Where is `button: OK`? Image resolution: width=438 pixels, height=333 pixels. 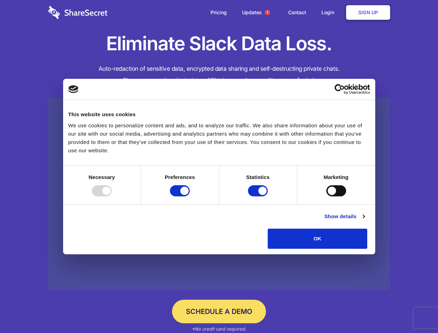
button: OK is located at coordinates (317, 238).